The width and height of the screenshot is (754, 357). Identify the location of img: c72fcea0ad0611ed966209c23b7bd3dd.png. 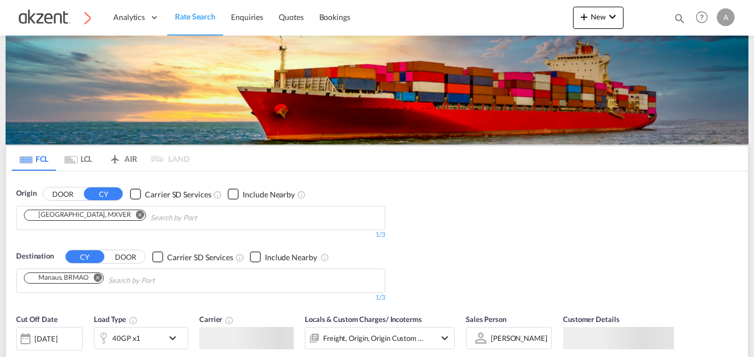
(54, 17).